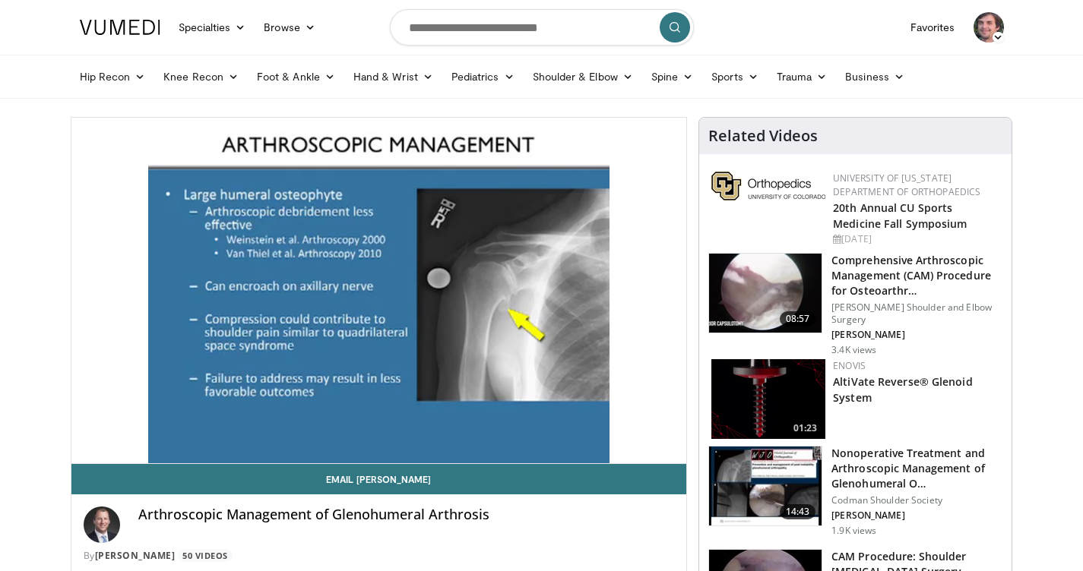 The height and width of the screenshot is (571, 1083). What do you see at coordinates (765, 293) in the screenshot?
I see `img: 3349a3b0-0111-4fb0-8a7a-98ebd23e30ef.150x105_q85_crop-smart_upscale.jpg` at bounding box center [765, 293].